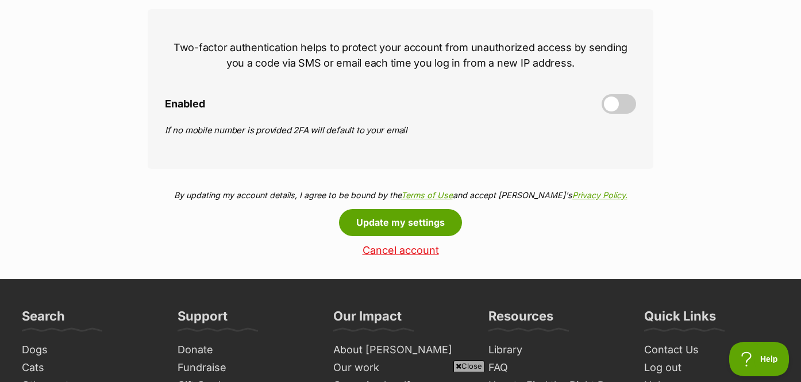 This screenshot has width=801, height=382. What do you see at coordinates (401, 251) in the screenshot?
I see `a: Cancel account` at bounding box center [401, 251].